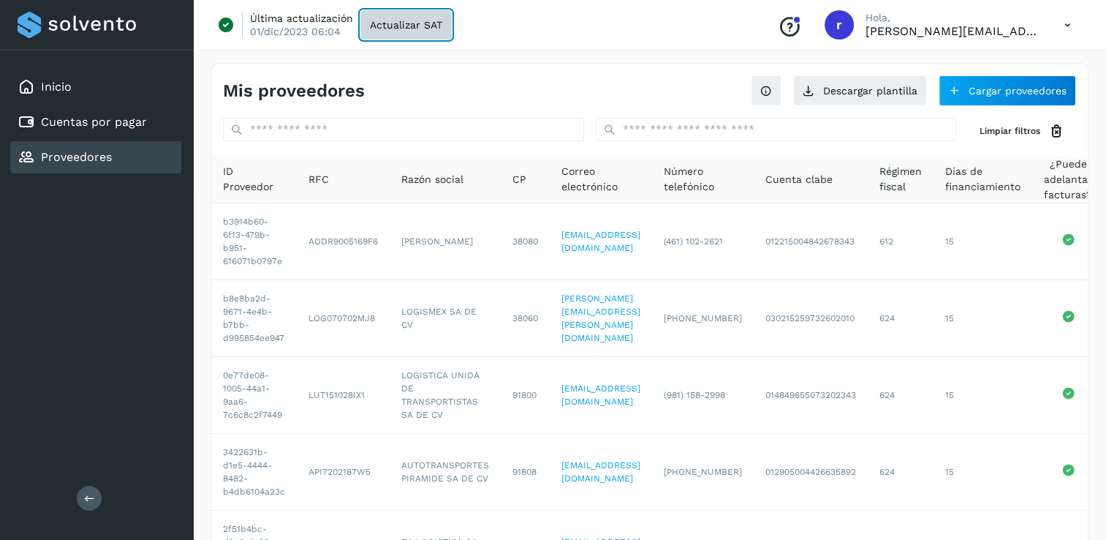 The image size is (1106, 540). What do you see at coordinates (56, 86) in the screenshot?
I see `a: Inicio` at bounding box center [56, 86].